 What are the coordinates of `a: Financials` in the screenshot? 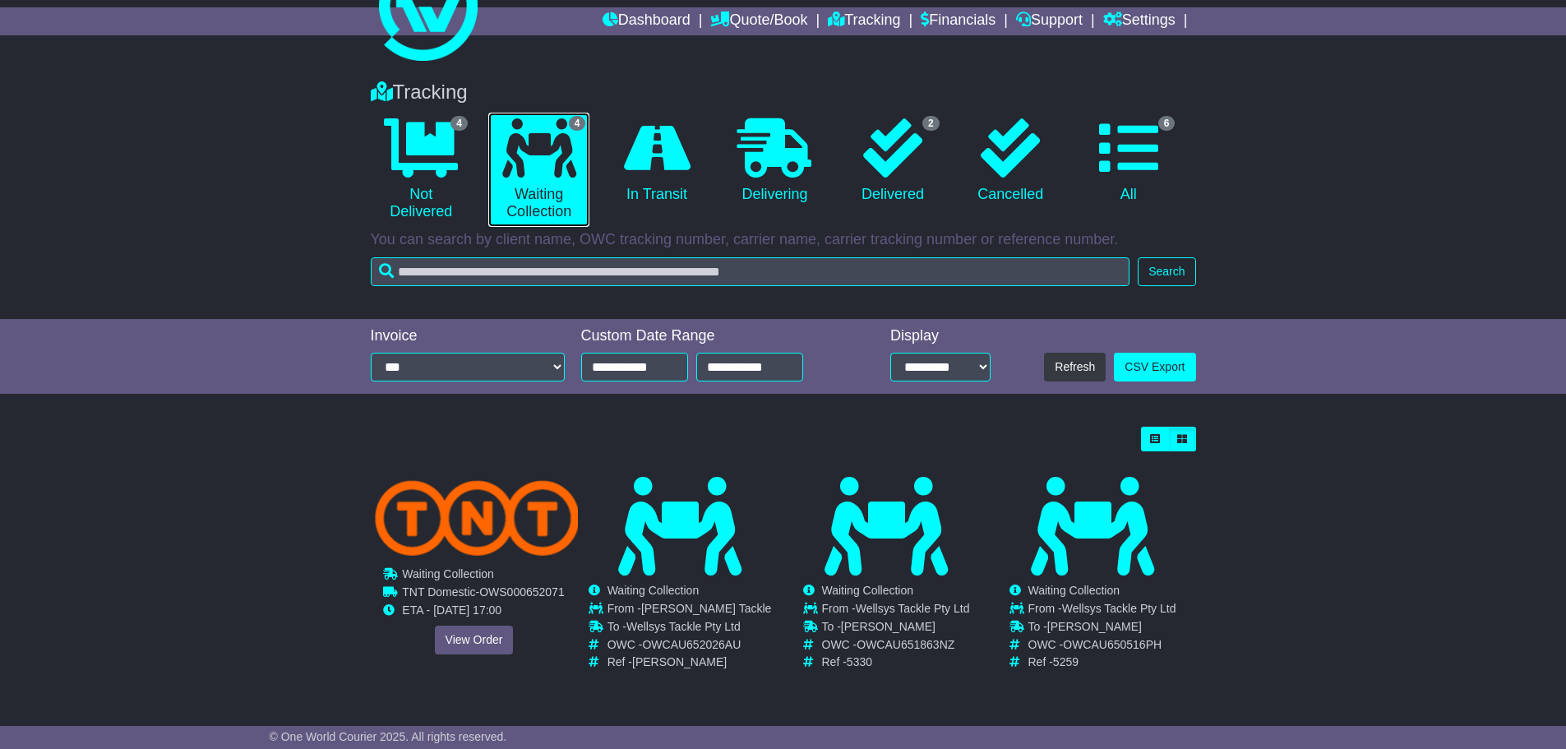 It's located at (957, 21).